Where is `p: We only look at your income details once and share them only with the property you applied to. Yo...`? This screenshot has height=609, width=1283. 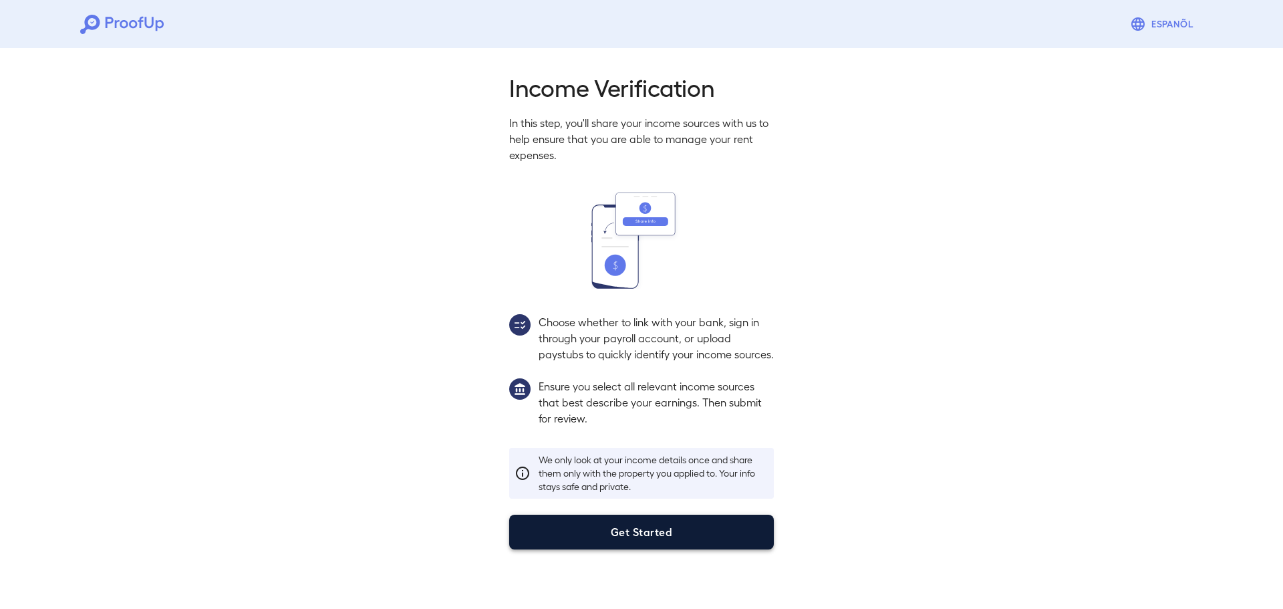 p: We only look at your income details once and share them only with the property you applied to. Yo... is located at coordinates (653, 473).